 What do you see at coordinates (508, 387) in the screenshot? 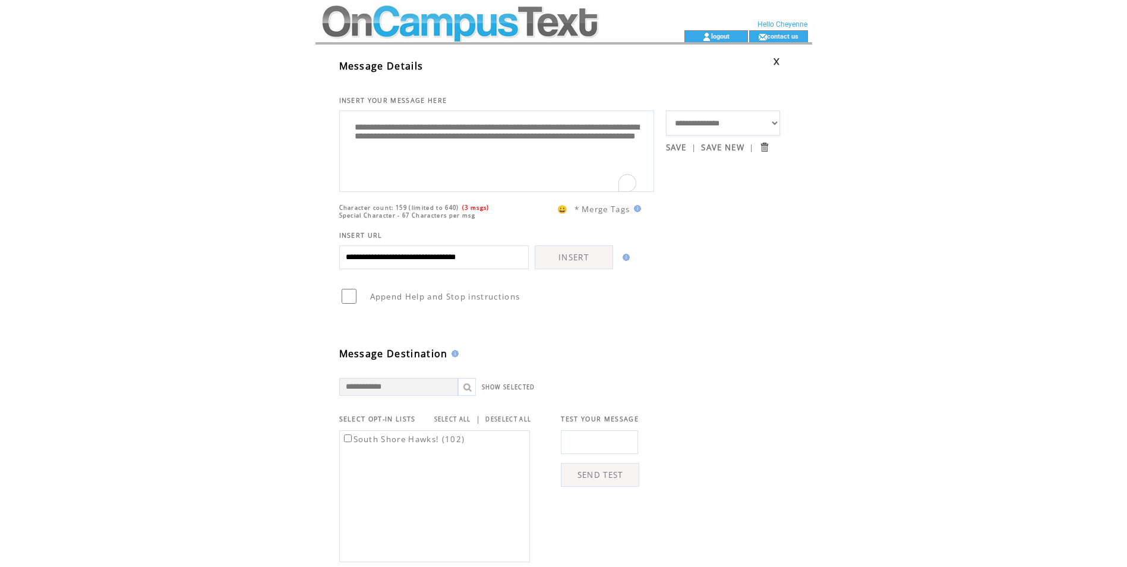
I see `a: SHOW SELECTED` at bounding box center [508, 387].